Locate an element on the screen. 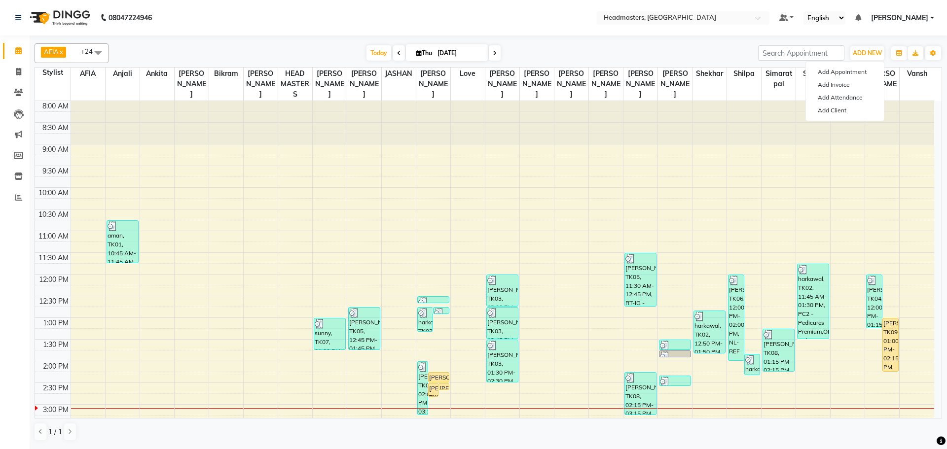 Image resolution: width=947 pixels, height=449 pixels. div: 8:30 AM is located at coordinates (55, 128).